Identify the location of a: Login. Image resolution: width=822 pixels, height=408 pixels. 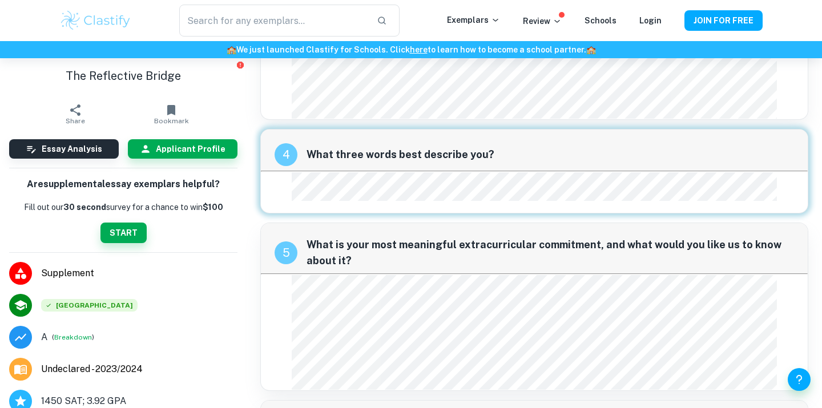
(650, 21).